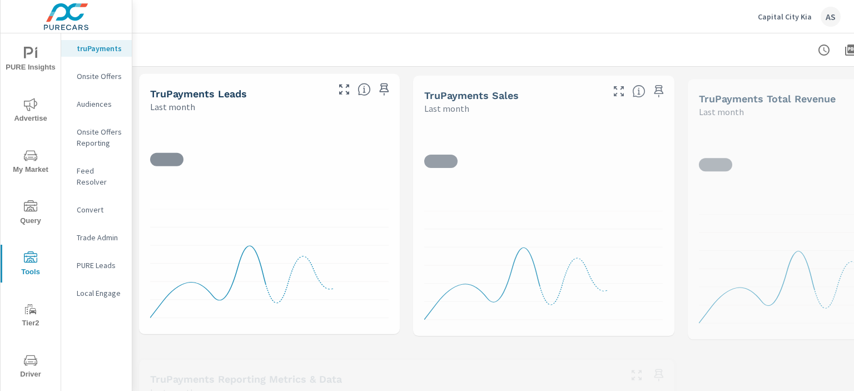 The width and height of the screenshot is (854, 391). What do you see at coordinates (831, 17) in the screenshot?
I see `div: AS` at bounding box center [831, 17].